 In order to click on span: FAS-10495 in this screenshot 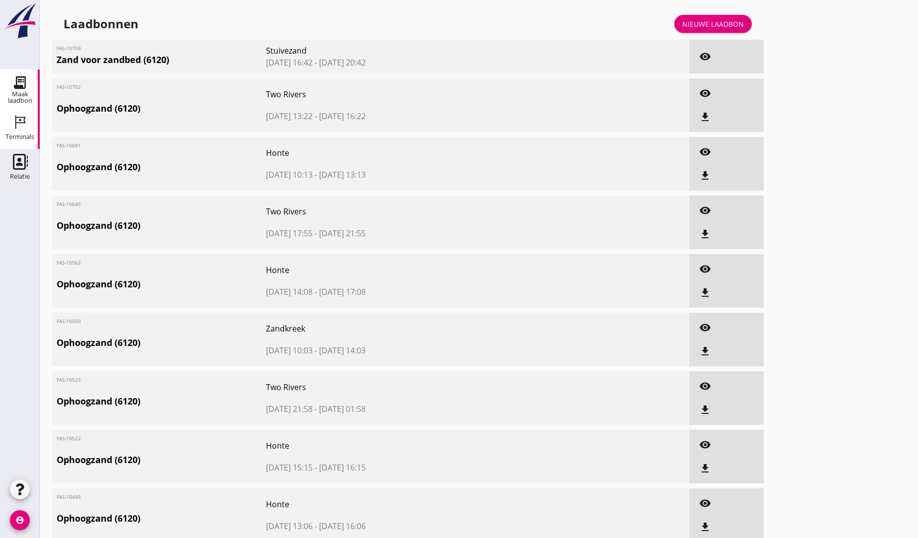, I will do `click(70, 496)`.